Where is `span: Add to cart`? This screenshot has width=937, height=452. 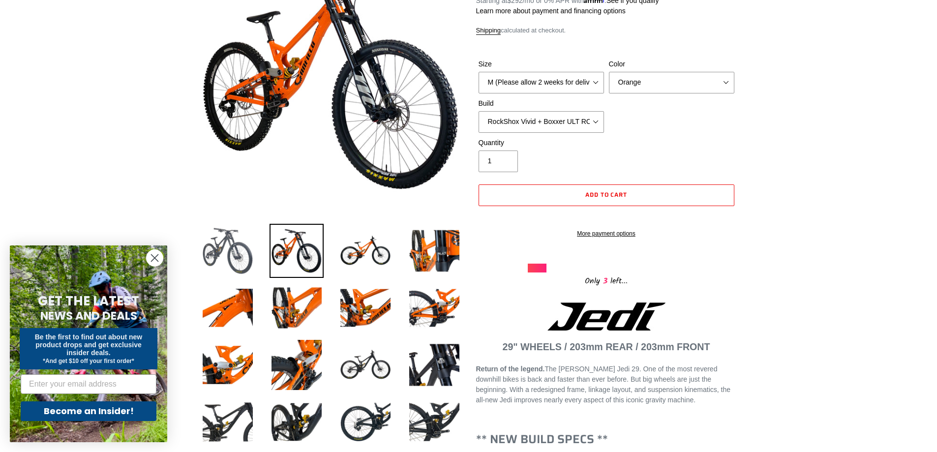 span: Add to cart is located at coordinates (606, 194).